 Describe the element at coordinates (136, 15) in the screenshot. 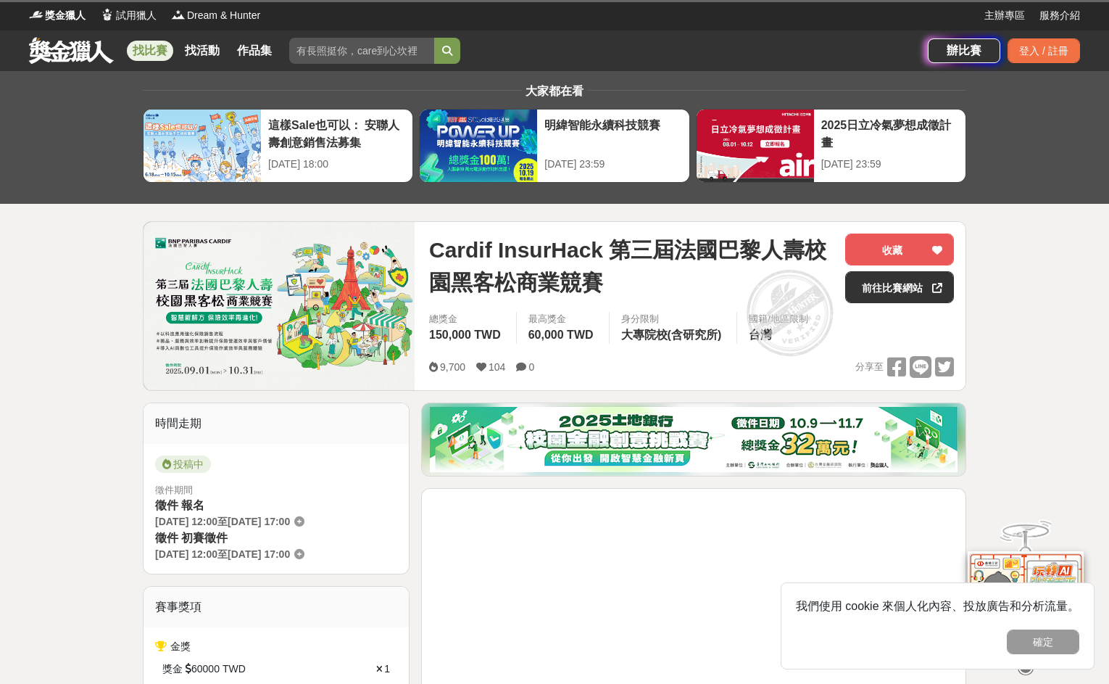

I see `span: 試用獵人` at that location.